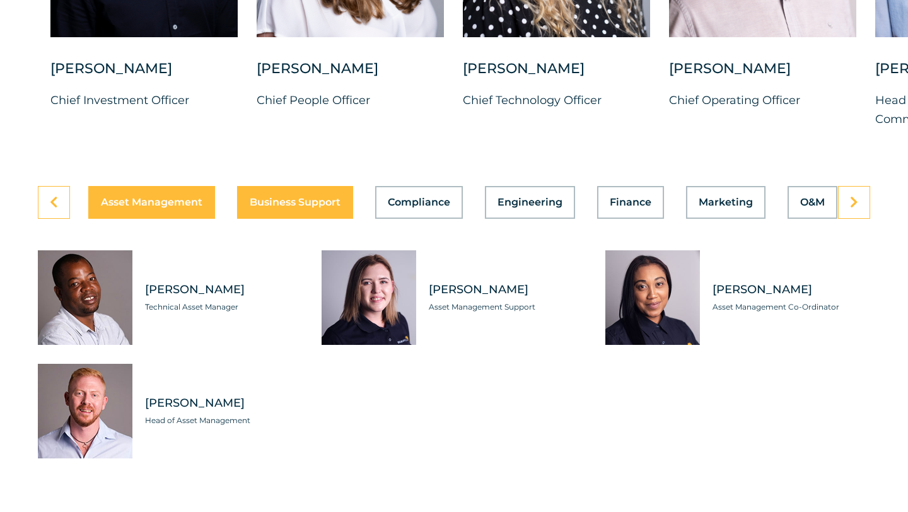 The image size is (908, 512). What do you see at coordinates (792, 307) in the screenshot?
I see `span: Asset Management Co-Ordinator` at bounding box center [792, 307].